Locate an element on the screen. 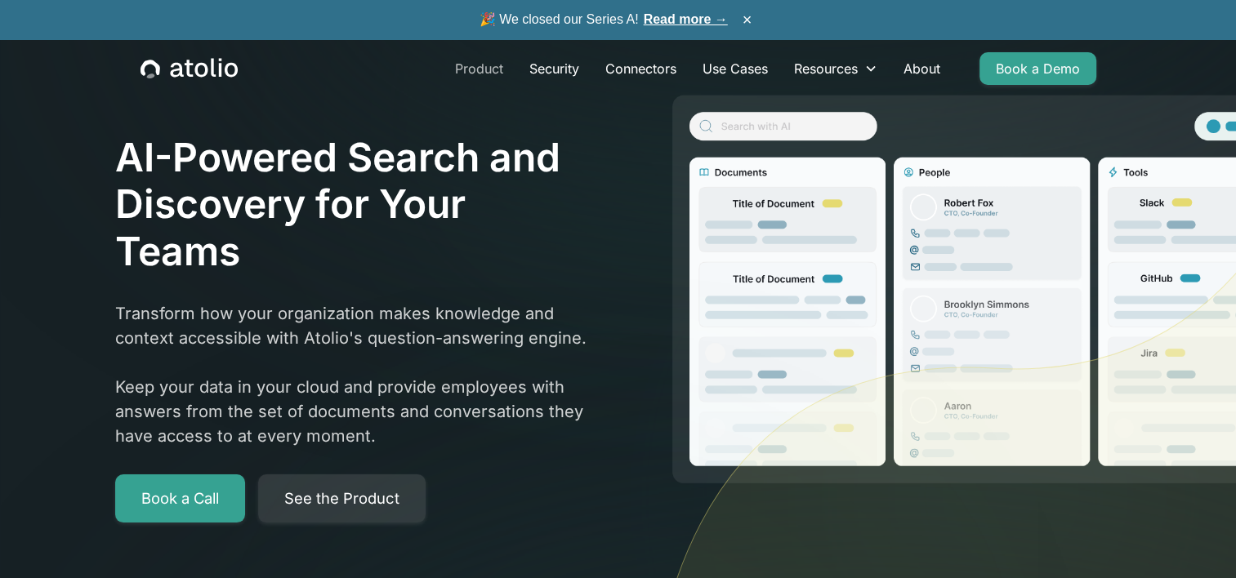 The image size is (1236, 578). a: Security is located at coordinates (554, 69).